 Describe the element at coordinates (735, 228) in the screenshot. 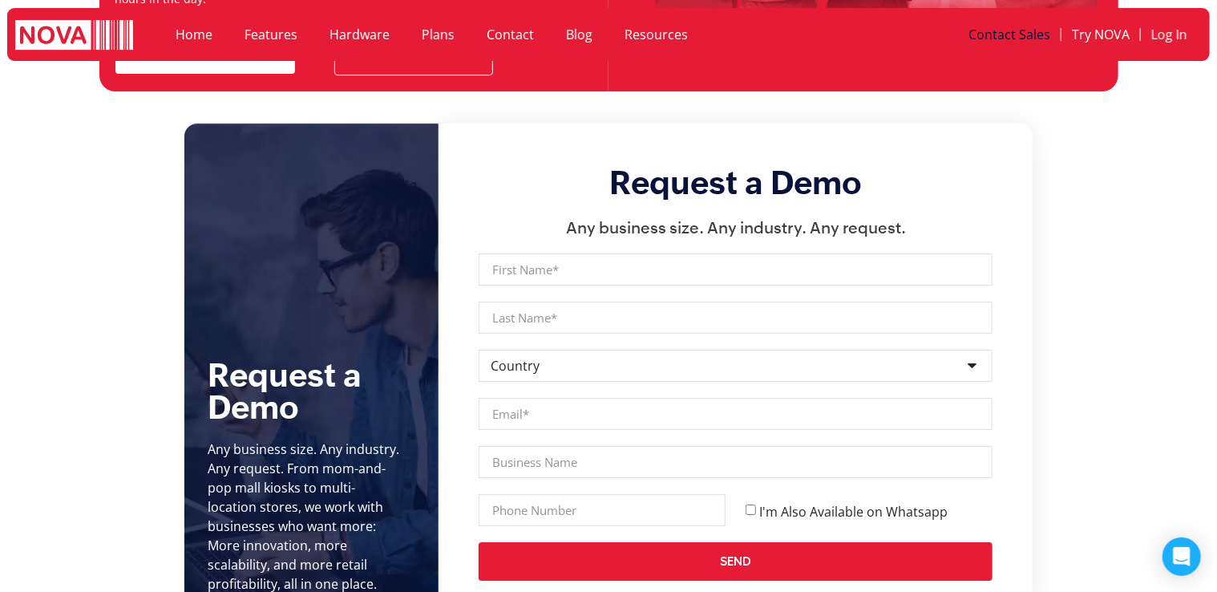

I see `h2: Any business size. Any industry. Any request.` at that location.